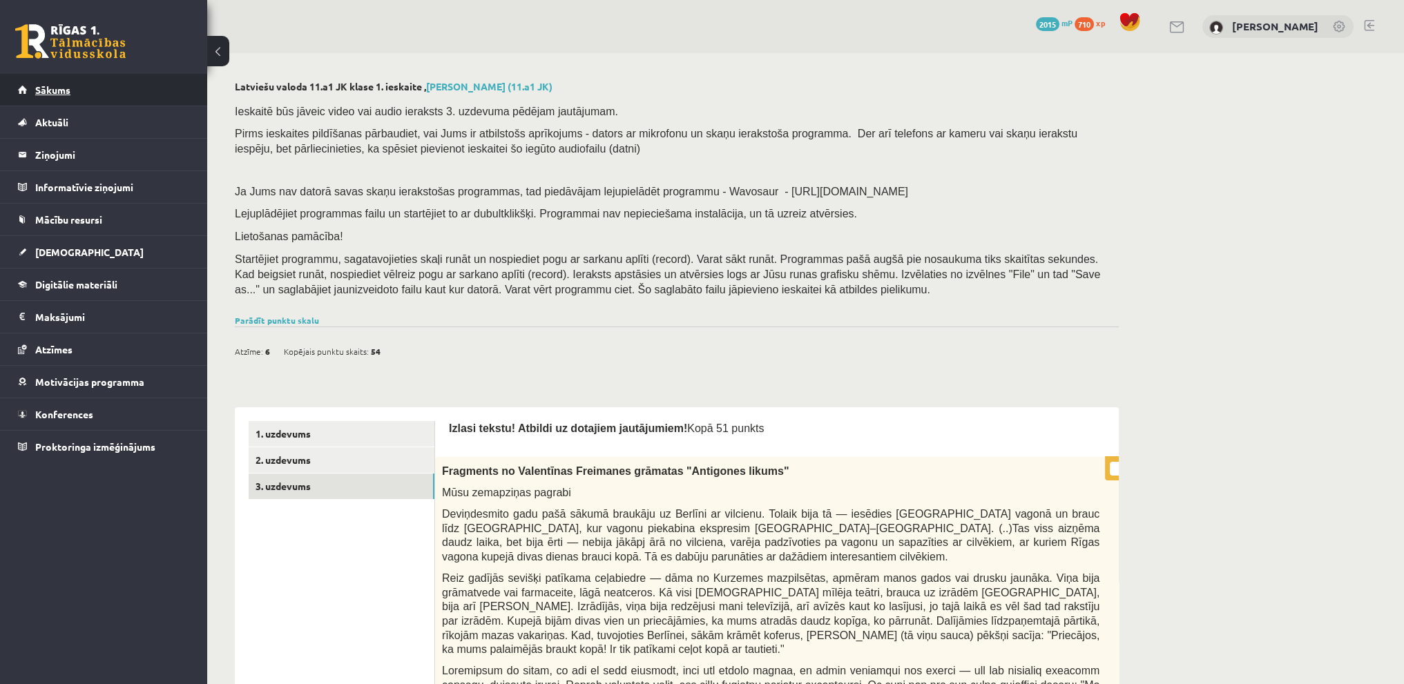 The width and height of the screenshot is (1404, 684). Describe the element at coordinates (656, 141) in the screenshot. I see `span: Pirms ieskaites pildīšanas pārbaudiet, vai Jums ir atbilstošs aprīkojums - dators ar mikrofonu un...` at that location.